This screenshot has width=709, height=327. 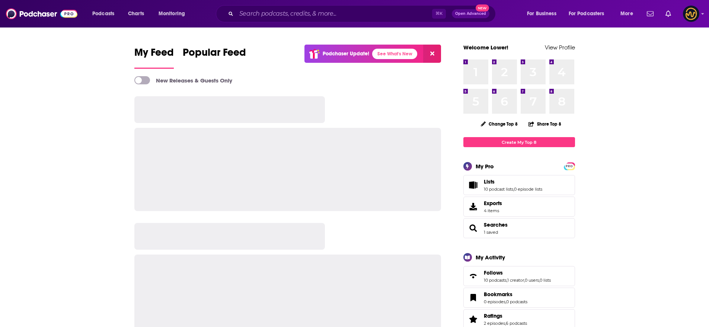 What do you see at coordinates (154, 57) in the screenshot?
I see `a: My Feed` at bounding box center [154, 57].